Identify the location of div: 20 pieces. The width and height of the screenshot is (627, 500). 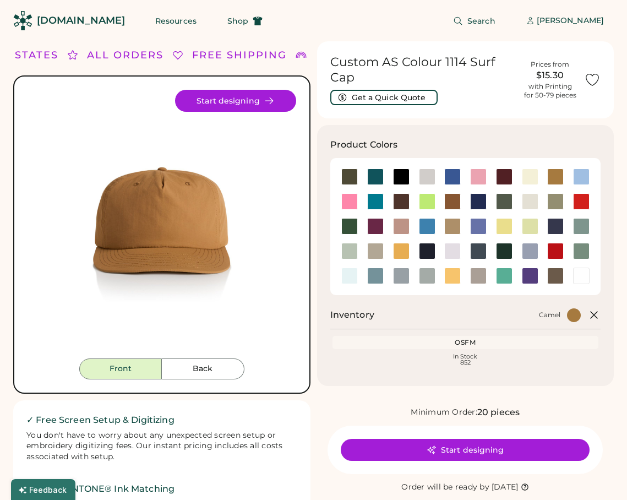
(498, 412).